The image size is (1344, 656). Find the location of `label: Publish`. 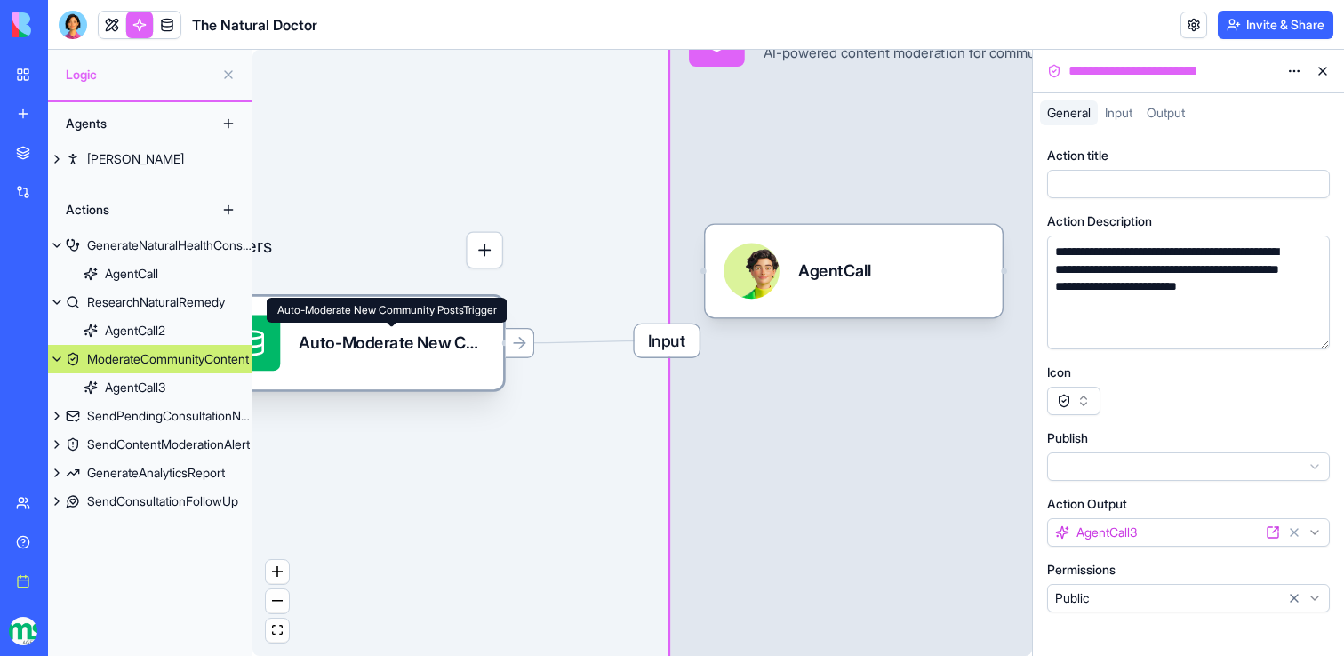

label: Publish is located at coordinates (1068, 438).